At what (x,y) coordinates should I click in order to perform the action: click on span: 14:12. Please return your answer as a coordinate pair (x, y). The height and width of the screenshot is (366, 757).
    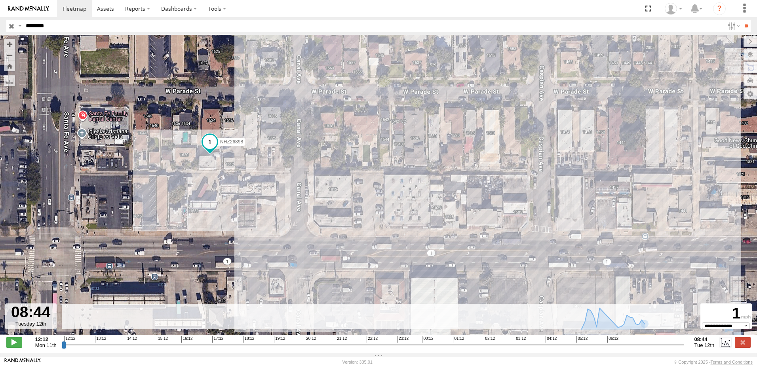
    Looking at the image, I should click on (131, 339).